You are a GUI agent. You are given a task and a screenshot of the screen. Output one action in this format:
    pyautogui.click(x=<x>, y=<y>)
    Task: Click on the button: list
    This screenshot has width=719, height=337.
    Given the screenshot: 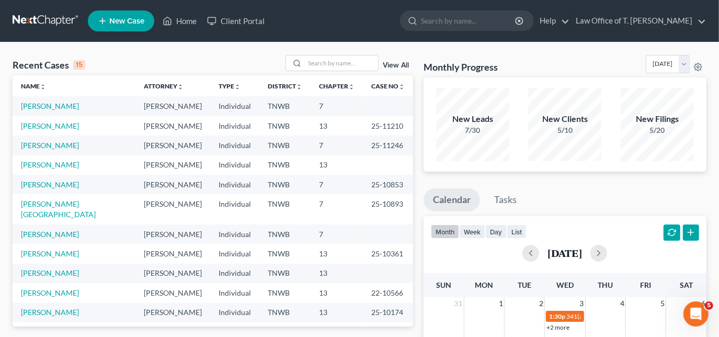 What is the action you would take?
    pyautogui.click(x=517, y=231)
    